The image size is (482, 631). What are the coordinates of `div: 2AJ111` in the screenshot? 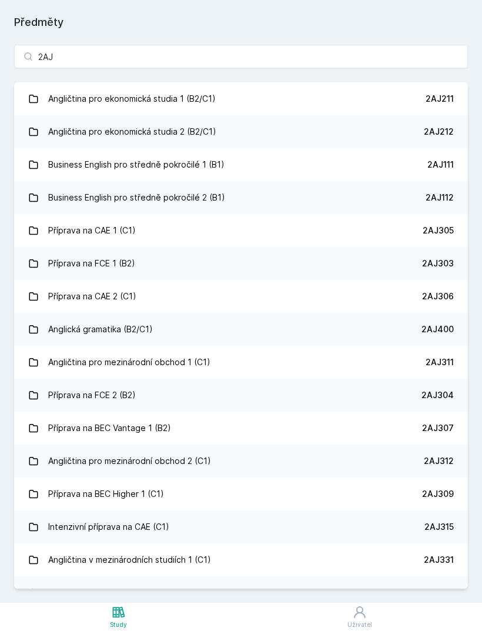 It's located at (441, 165).